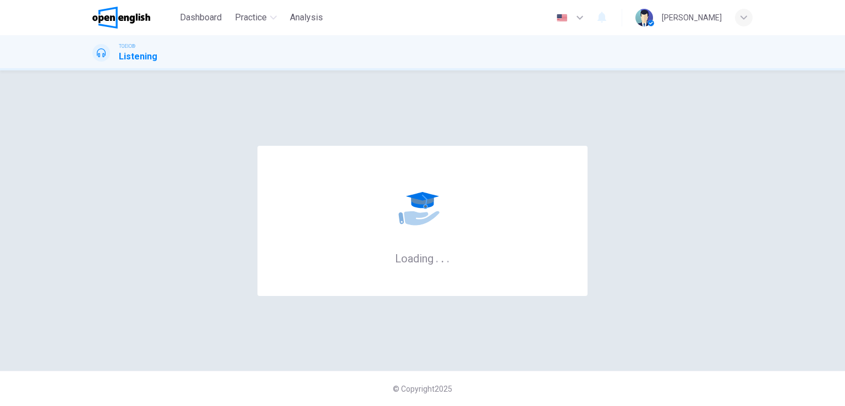 The width and height of the screenshot is (845, 406). What do you see at coordinates (127, 46) in the screenshot?
I see `span: TOEIC®` at bounding box center [127, 46].